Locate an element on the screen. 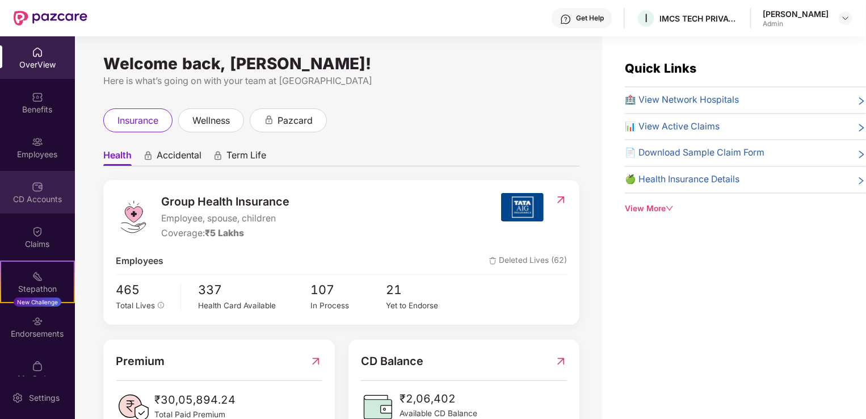 The width and height of the screenshot is (866, 419). span: insurance is located at coordinates (138, 120).